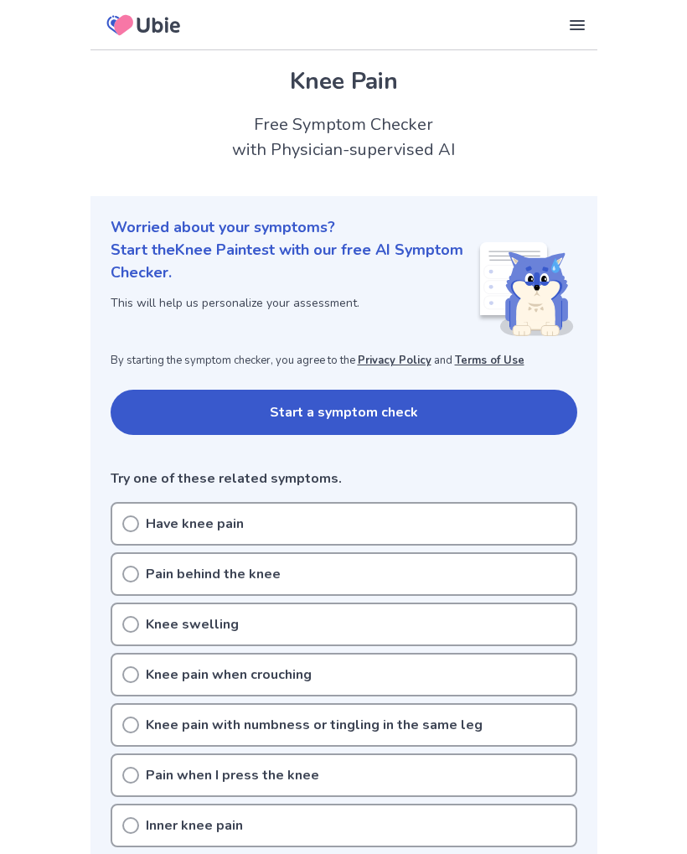 This screenshot has width=687, height=854. Describe the element at coordinates (293, 261) in the screenshot. I see `p: Start the Knee Pain test with our free AI Symptom Checker.` at that location.